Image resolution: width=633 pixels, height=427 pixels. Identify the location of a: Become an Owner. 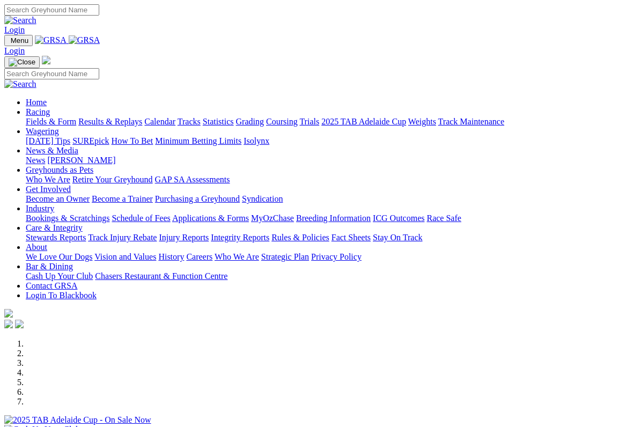
(57, 199).